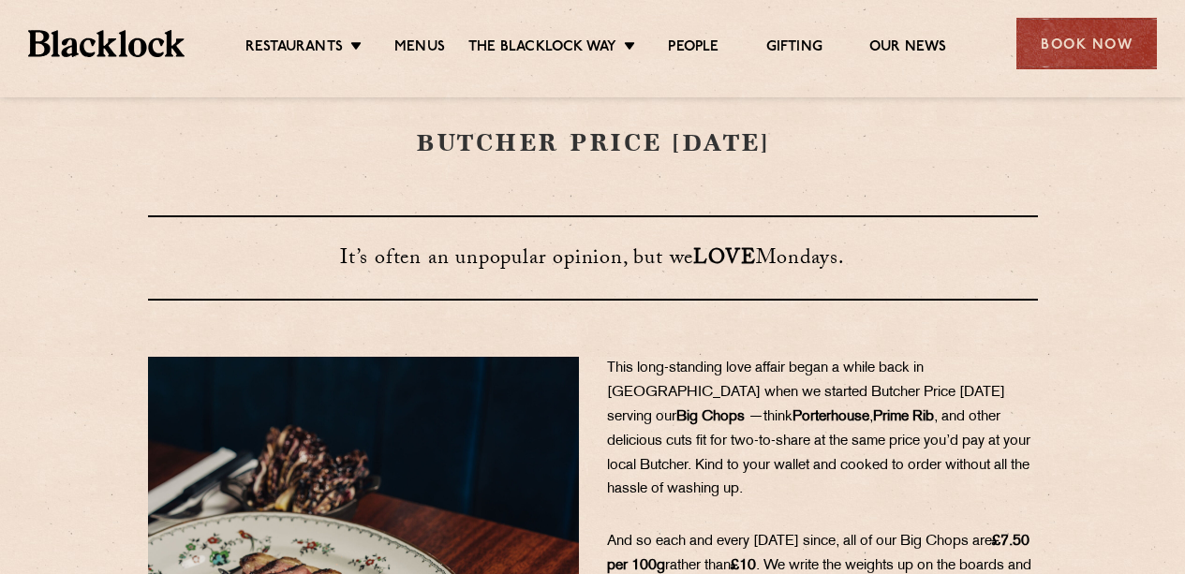 This screenshot has width=1185, height=574. Describe the element at coordinates (710, 417) in the screenshot. I see `b: Big Chops` at that location.